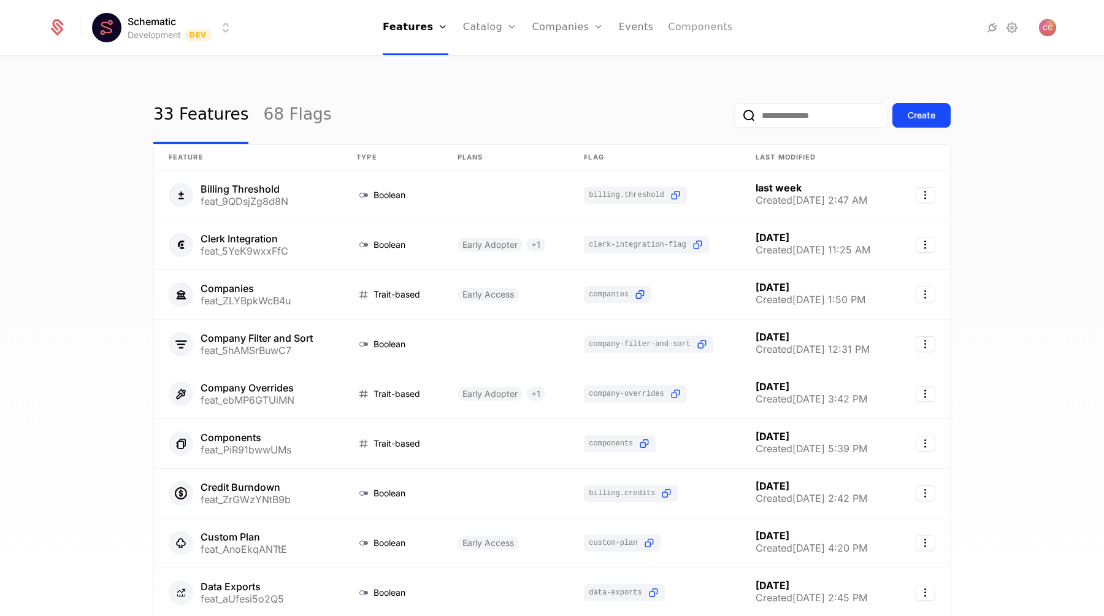 This screenshot has height=616, width=1104. Describe the element at coordinates (164, 28) in the screenshot. I see `button: Select environment` at that location.